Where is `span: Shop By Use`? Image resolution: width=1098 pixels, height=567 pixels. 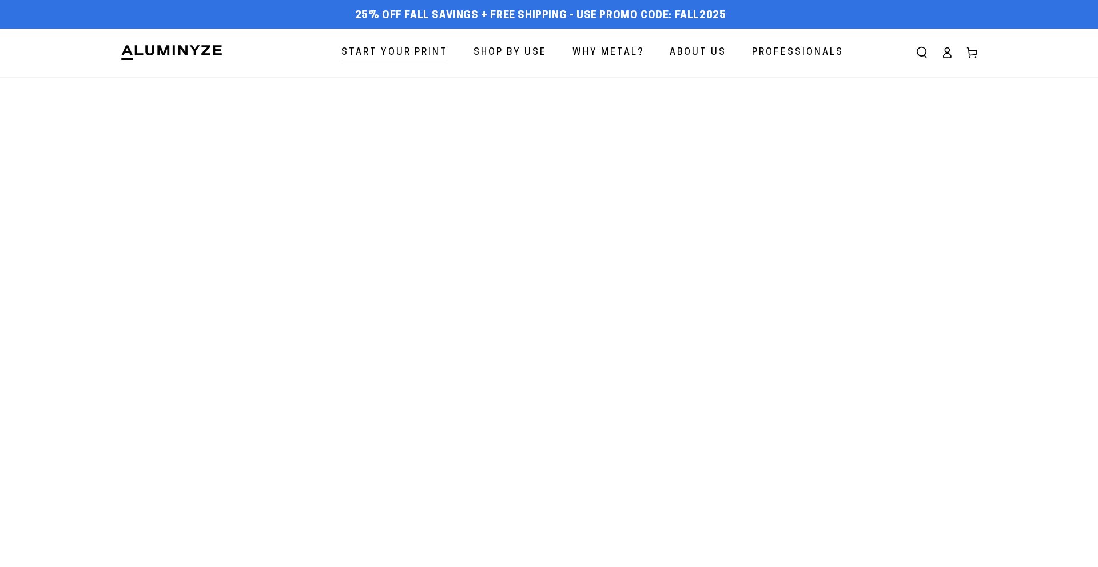
span: Shop By Use is located at coordinates (510, 53).